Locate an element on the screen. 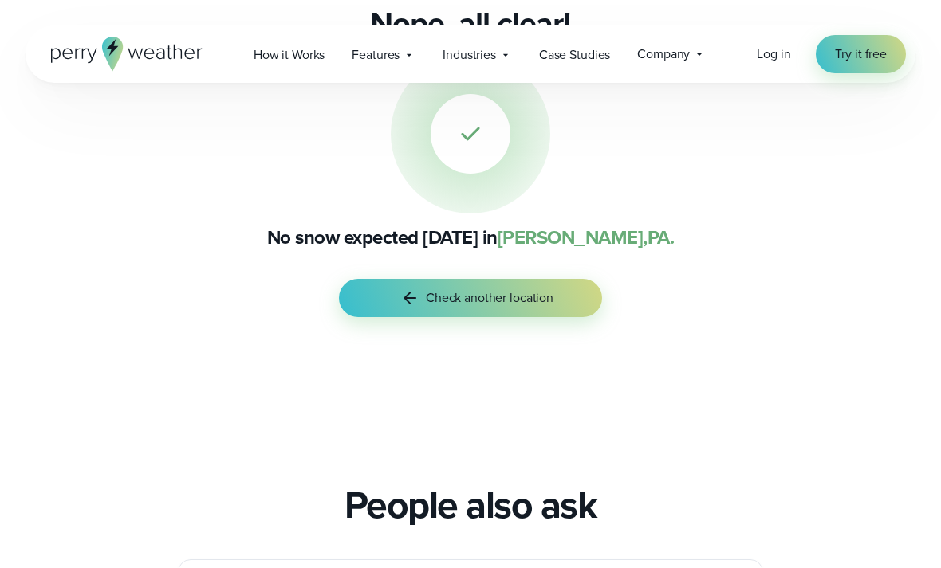 The width and height of the screenshot is (941, 568). a: Case Studies is located at coordinates (574, 54).